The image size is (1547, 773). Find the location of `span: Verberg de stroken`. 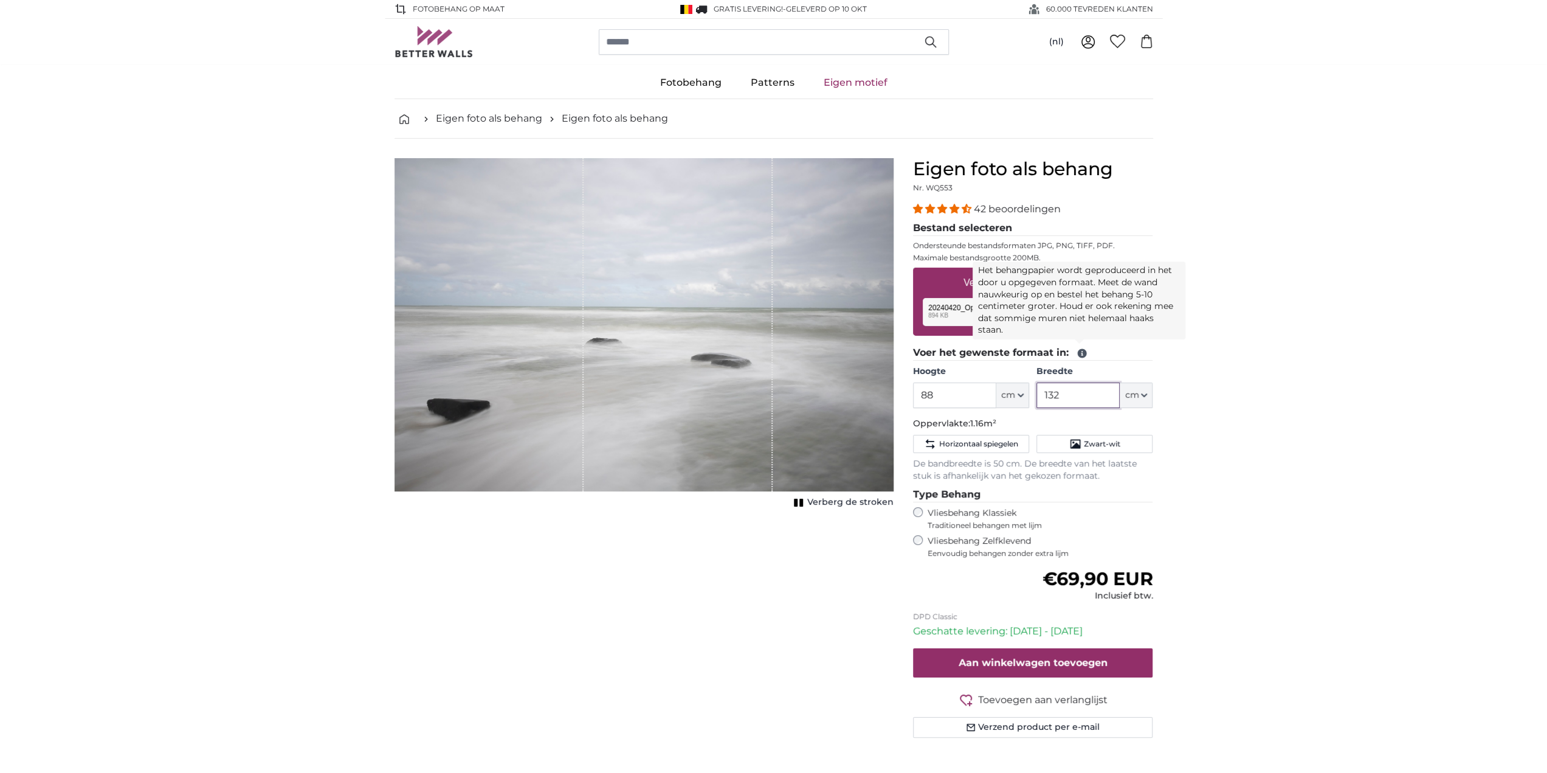

span: Verberg de stroken is located at coordinates (851, 502).